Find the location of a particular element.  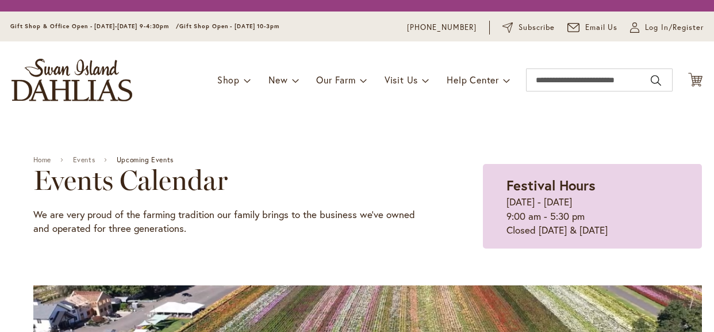

span: Subscribe is located at coordinates (537, 28).